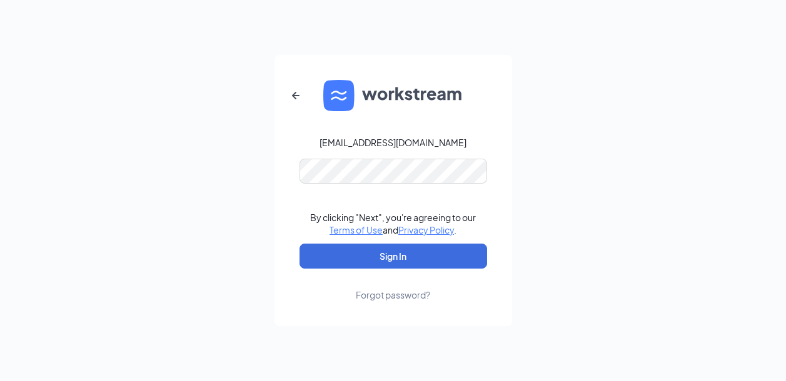 The height and width of the screenshot is (381, 786). Describe the element at coordinates (356, 230) in the screenshot. I see `a: Terms of Use` at that location.